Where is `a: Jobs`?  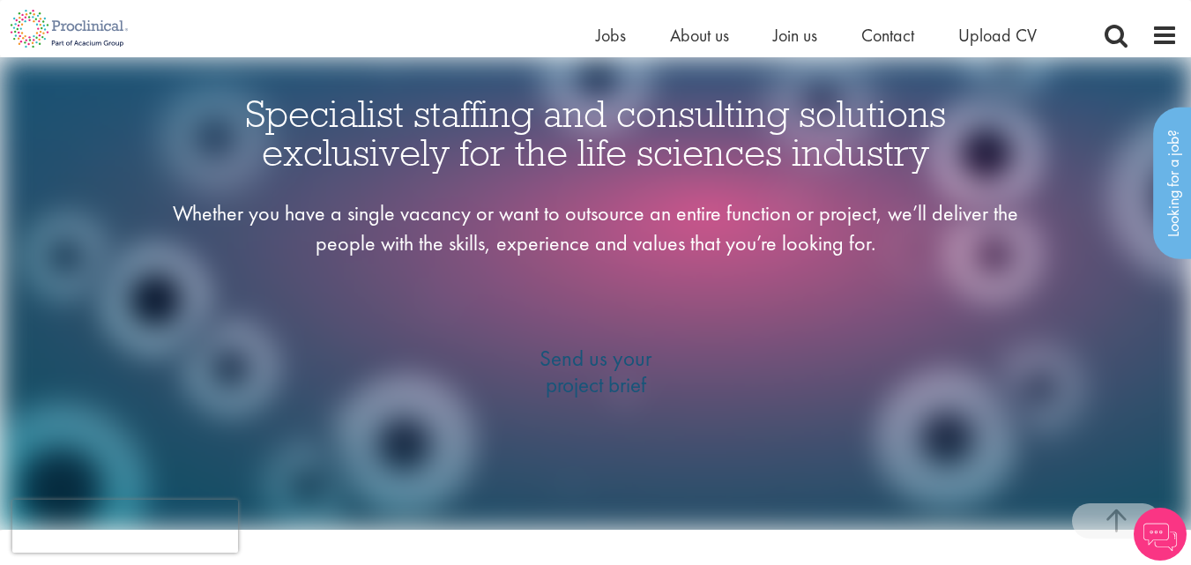
a: Jobs is located at coordinates (611, 35).